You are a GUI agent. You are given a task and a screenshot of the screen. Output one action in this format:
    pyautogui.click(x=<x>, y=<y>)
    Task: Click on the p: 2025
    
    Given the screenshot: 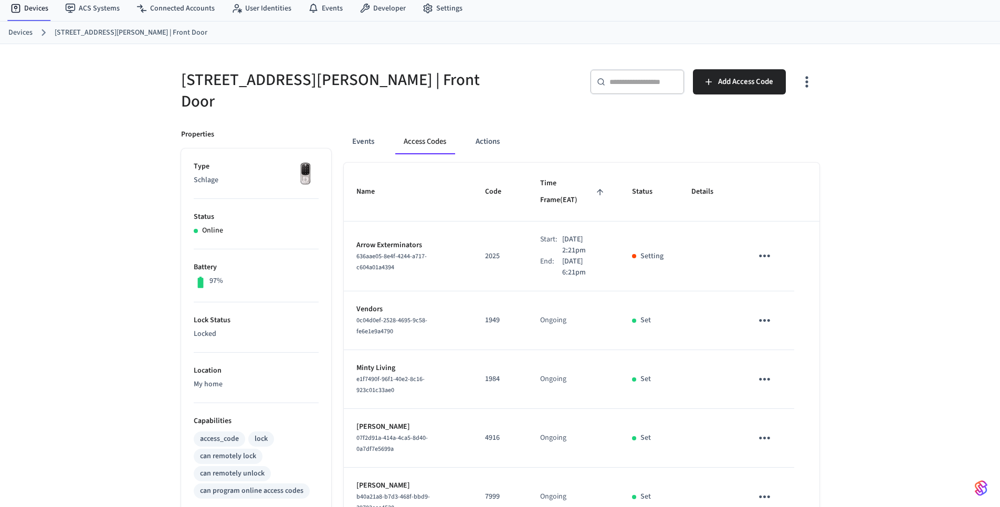 What is the action you would take?
    pyautogui.click(x=500, y=256)
    